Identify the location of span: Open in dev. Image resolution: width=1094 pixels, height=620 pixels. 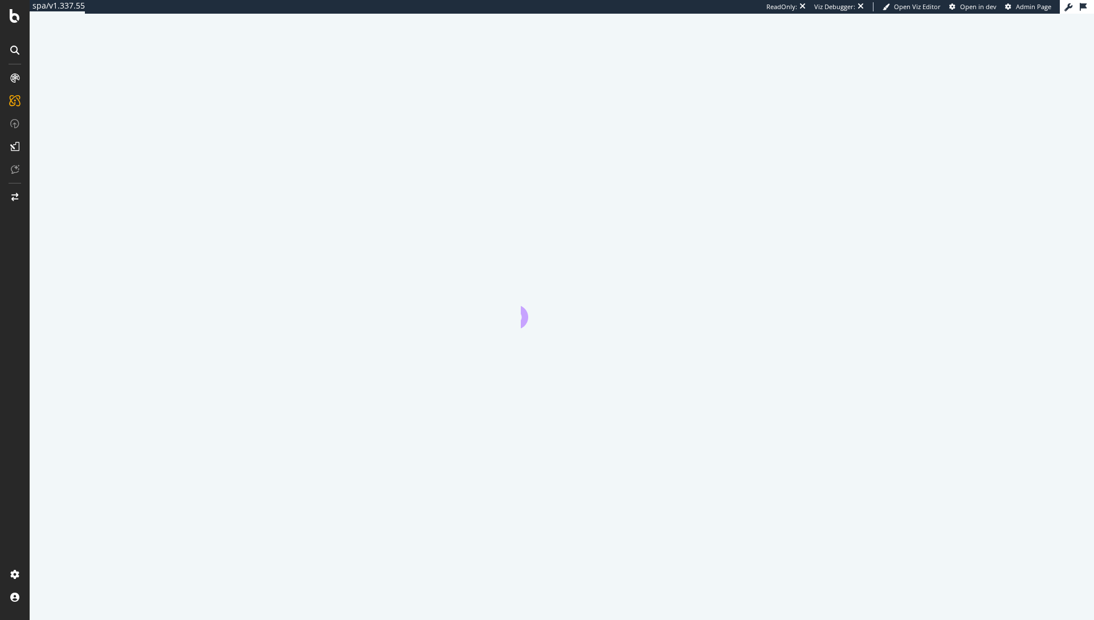
(978, 6).